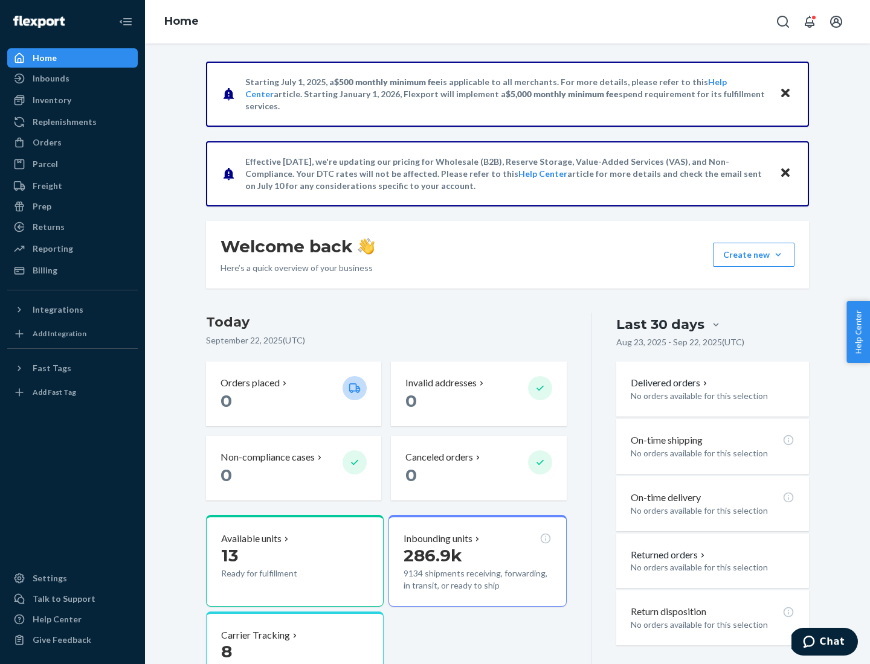 This screenshot has height=664, width=870. What do you see at coordinates (72, 271) in the screenshot?
I see `a: Billing` at bounding box center [72, 271].